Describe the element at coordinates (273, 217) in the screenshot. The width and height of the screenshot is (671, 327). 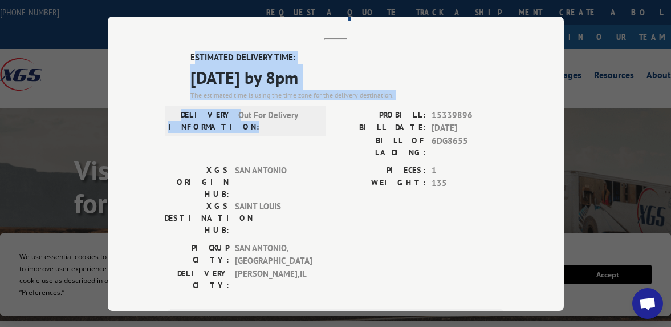
I see `span: SAINT LOUIS` at that location.